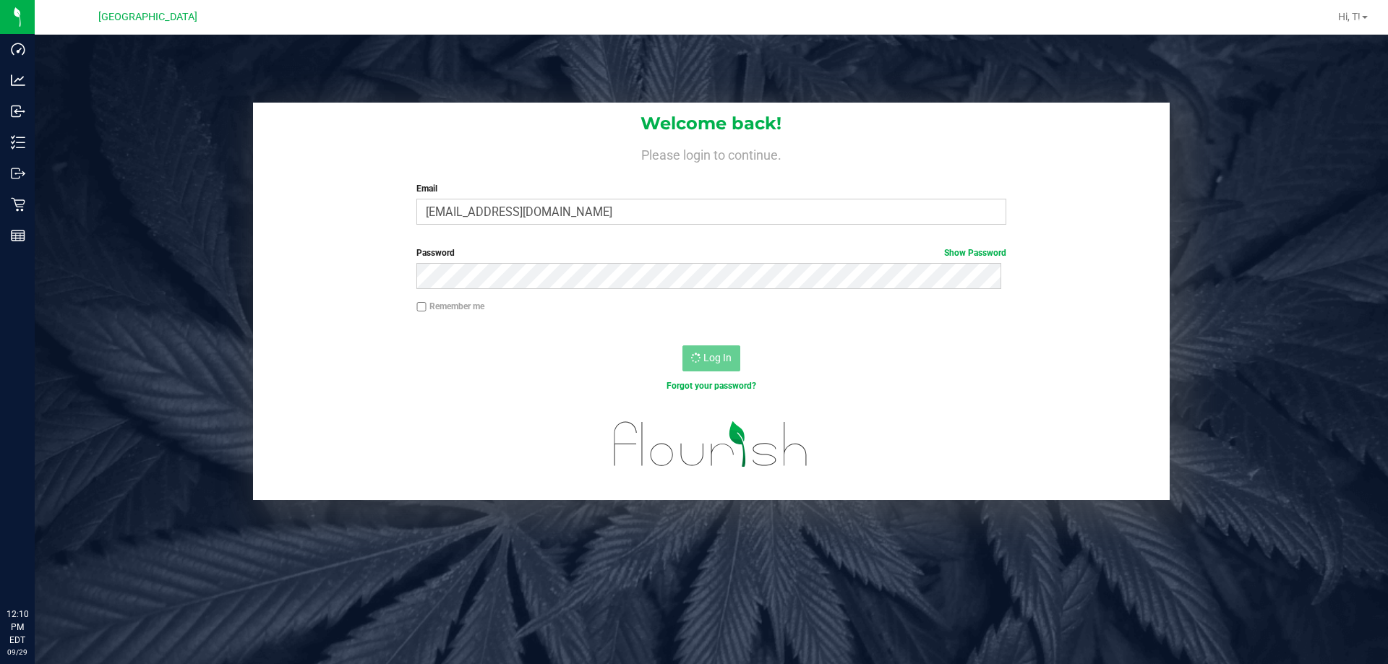 This screenshot has height=664, width=1388. Describe the element at coordinates (17, 627) in the screenshot. I see `p: 12:10 PM EDT` at that location.